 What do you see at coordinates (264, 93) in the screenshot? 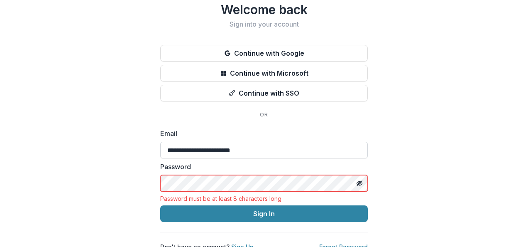
I see `button: Continue with SSO` at bounding box center [264, 93].